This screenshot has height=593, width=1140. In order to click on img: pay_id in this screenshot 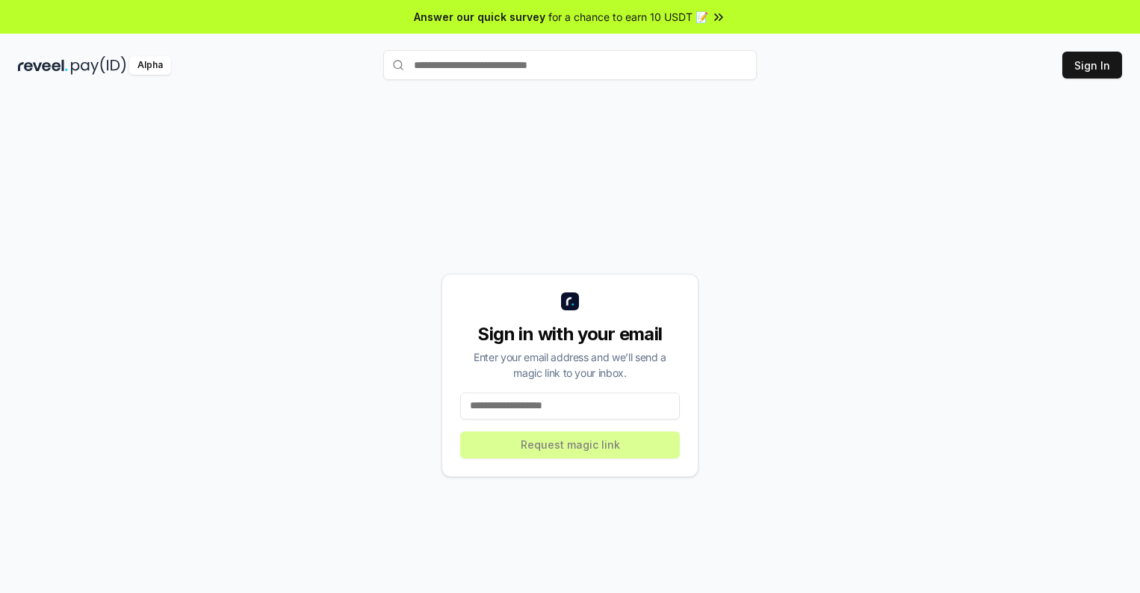, I will do `click(99, 65)`.